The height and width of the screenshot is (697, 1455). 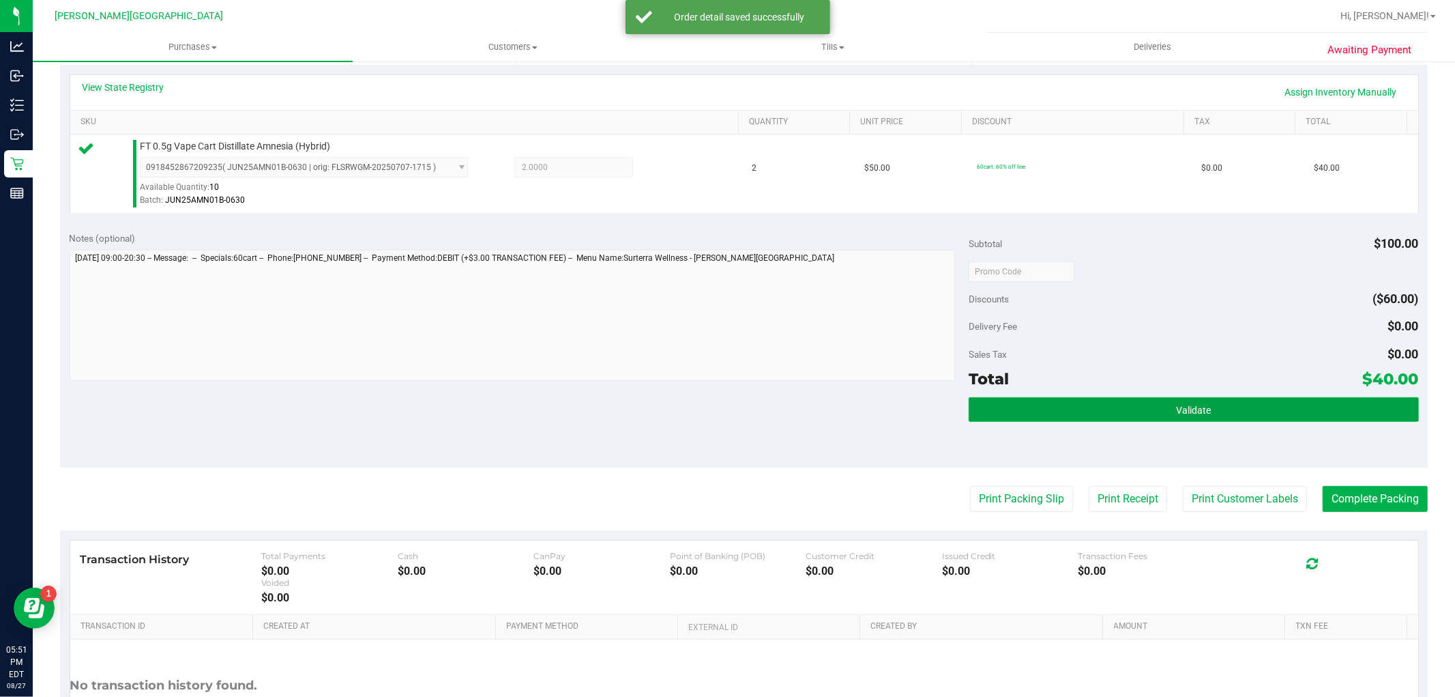 I want to click on div: Customer Credit, so click(x=873, y=555).